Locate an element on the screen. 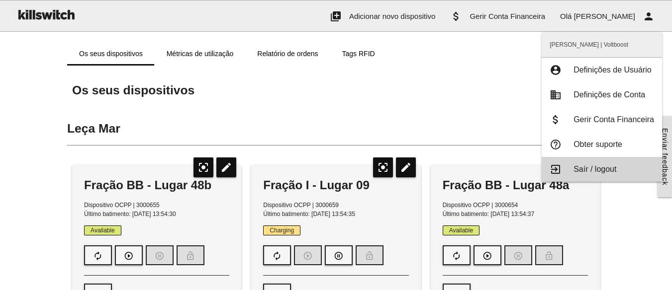  a: Métricas de utilização is located at coordinates (200, 54).